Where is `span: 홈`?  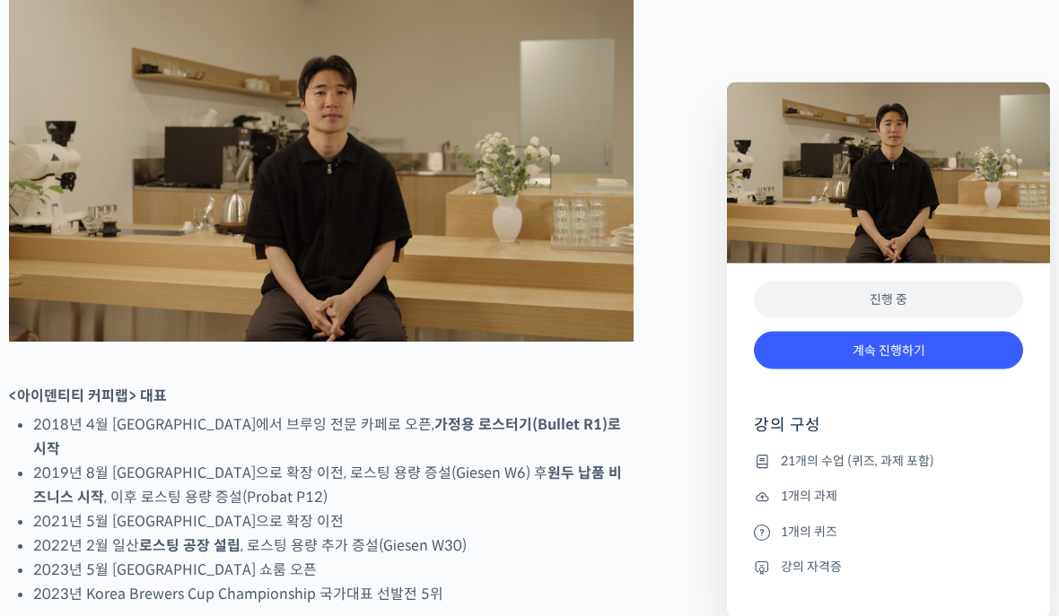
span: 홈 is located at coordinates (62, 502).